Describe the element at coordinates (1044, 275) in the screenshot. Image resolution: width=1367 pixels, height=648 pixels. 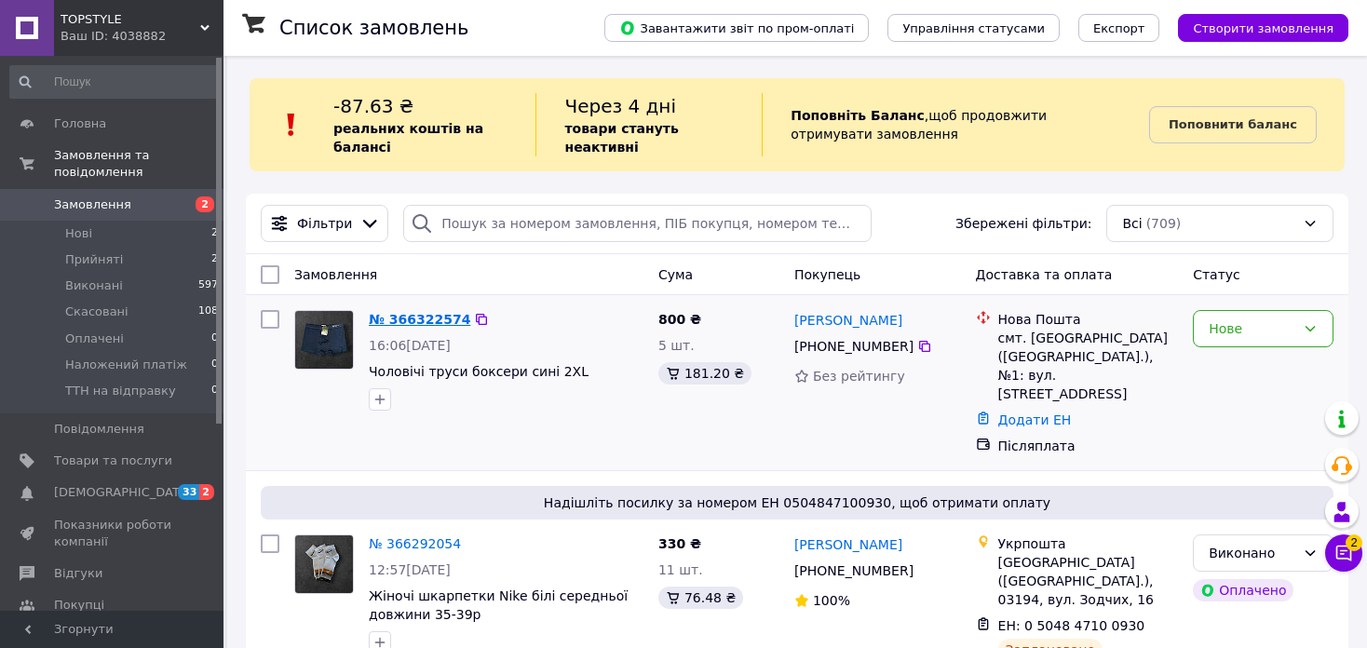
I see `span: Доставка та оплата` at that location.